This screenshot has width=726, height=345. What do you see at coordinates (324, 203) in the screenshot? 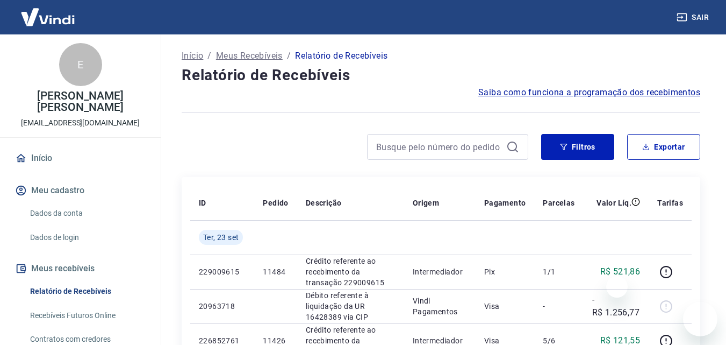
I see `p: Descrição` at bounding box center [324, 203].